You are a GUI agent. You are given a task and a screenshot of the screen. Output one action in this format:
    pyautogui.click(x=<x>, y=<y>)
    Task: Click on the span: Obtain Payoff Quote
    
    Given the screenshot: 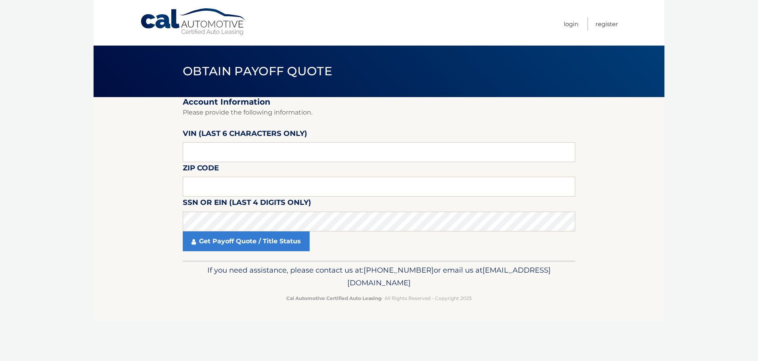 What is the action you would take?
    pyautogui.click(x=257, y=71)
    